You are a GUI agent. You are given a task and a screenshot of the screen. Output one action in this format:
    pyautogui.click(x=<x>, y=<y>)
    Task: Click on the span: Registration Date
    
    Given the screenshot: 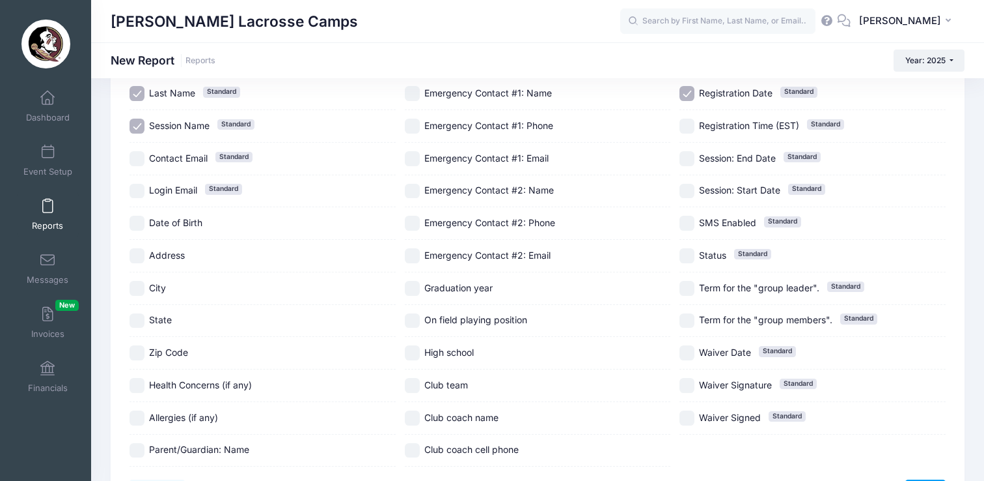 What is the action you would take?
    pyautogui.click(x=736, y=92)
    